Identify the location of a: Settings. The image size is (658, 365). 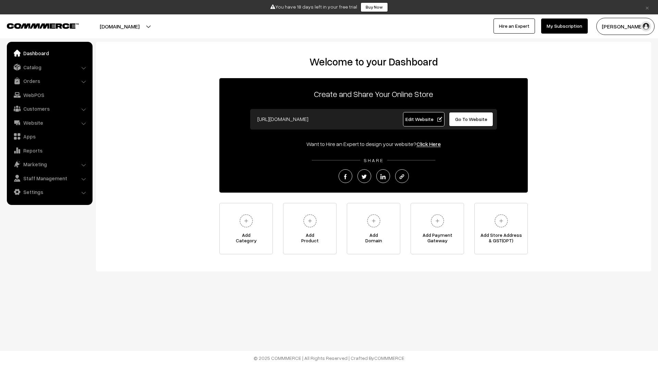
(49, 192).